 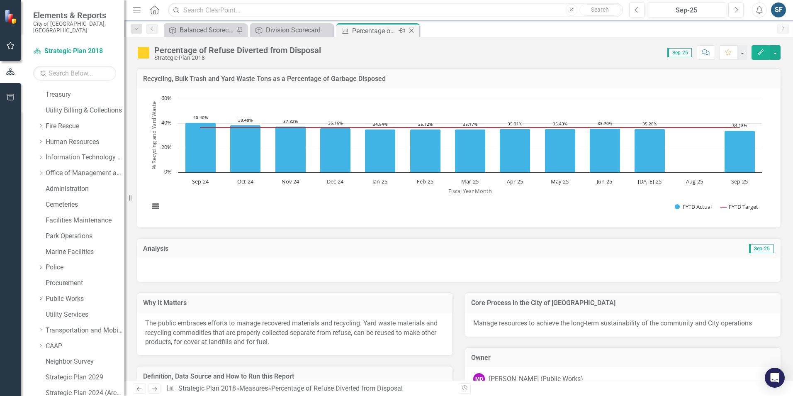 I want to click on text: 38.48%, so click(x=245, y=120).